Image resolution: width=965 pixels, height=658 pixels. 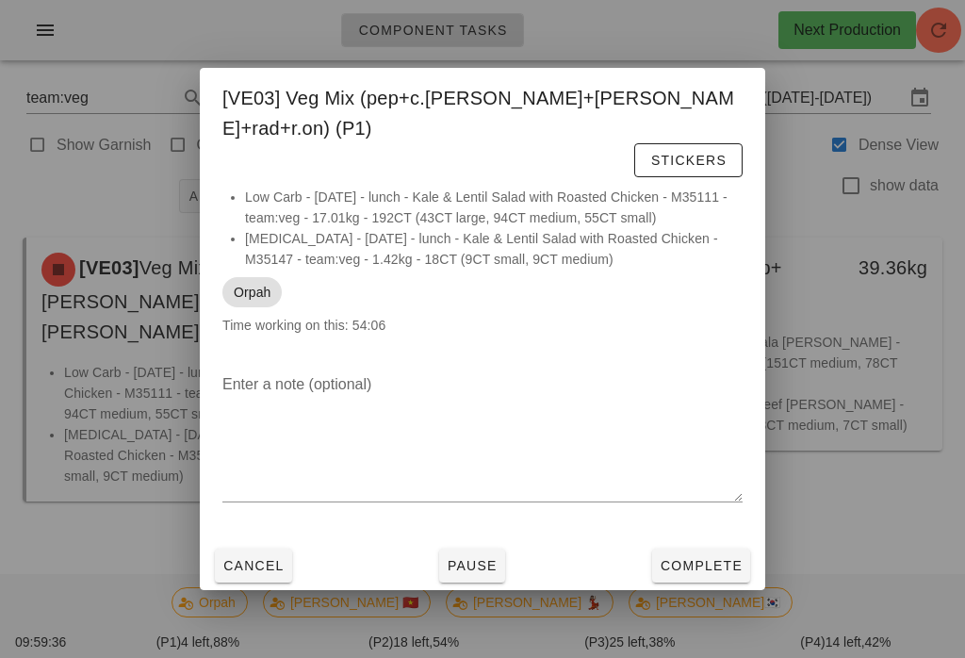 What do you see at coordinates (472, 565) in the screenshot?
I see `span: Pause` at bounding box center [472, 565].